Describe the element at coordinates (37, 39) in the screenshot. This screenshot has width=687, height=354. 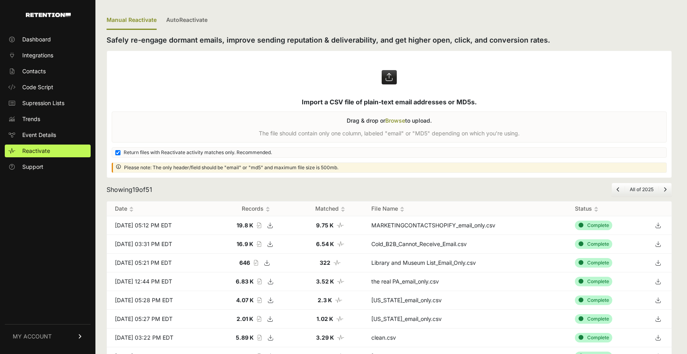
I see `span: Dashboard` at that location.